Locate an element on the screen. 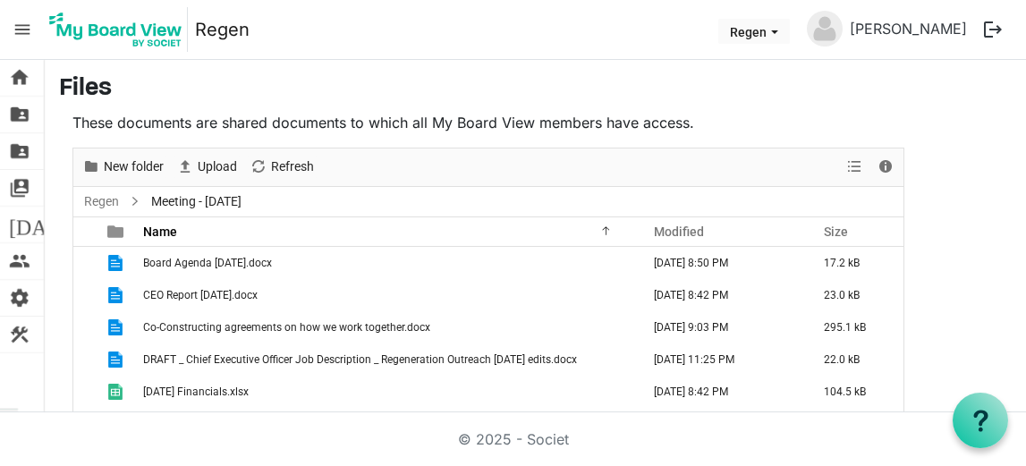  span: settings is located at coordinates (20, 298).